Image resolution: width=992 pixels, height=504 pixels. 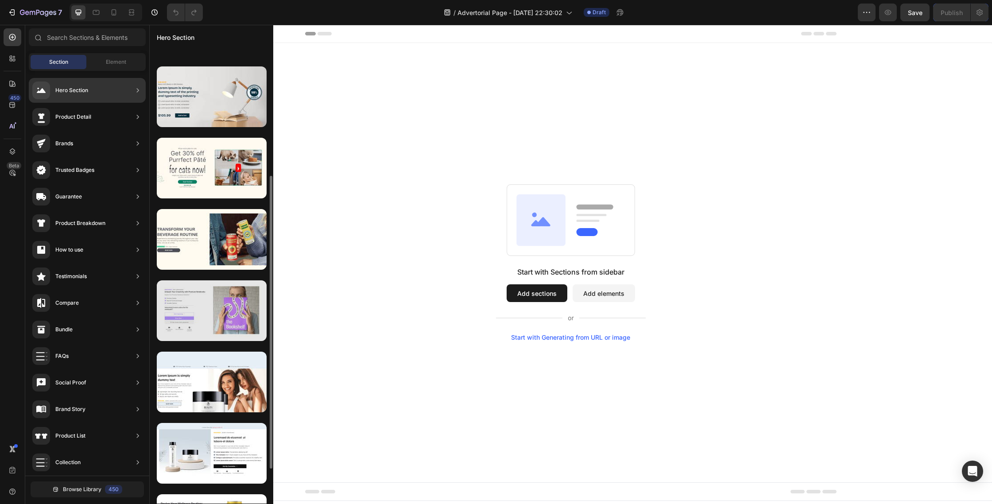 What do you see at coordinates (116, 62) in the screenshot?
I see `span: Element` at bounding box center [116, 62].